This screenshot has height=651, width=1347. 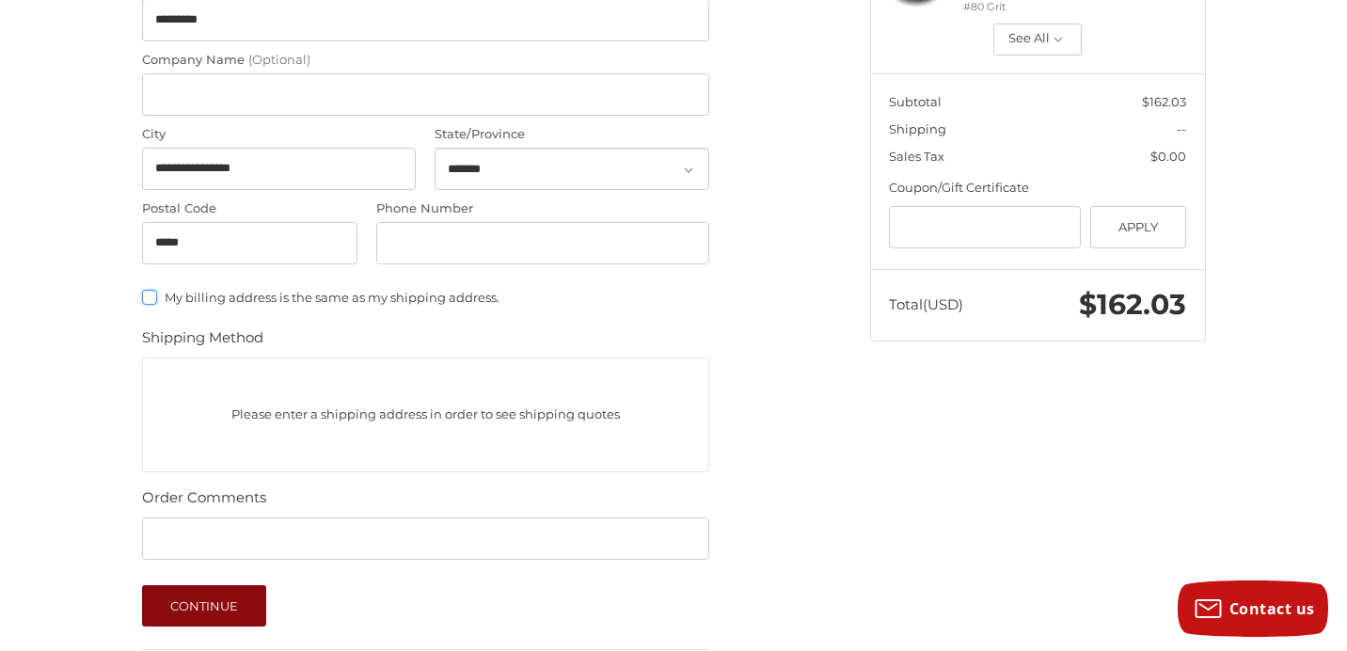 What do you see at coordinates (572, 134) in the screenshot?
I see `label: State/Province` at bounding box center [572, 134].